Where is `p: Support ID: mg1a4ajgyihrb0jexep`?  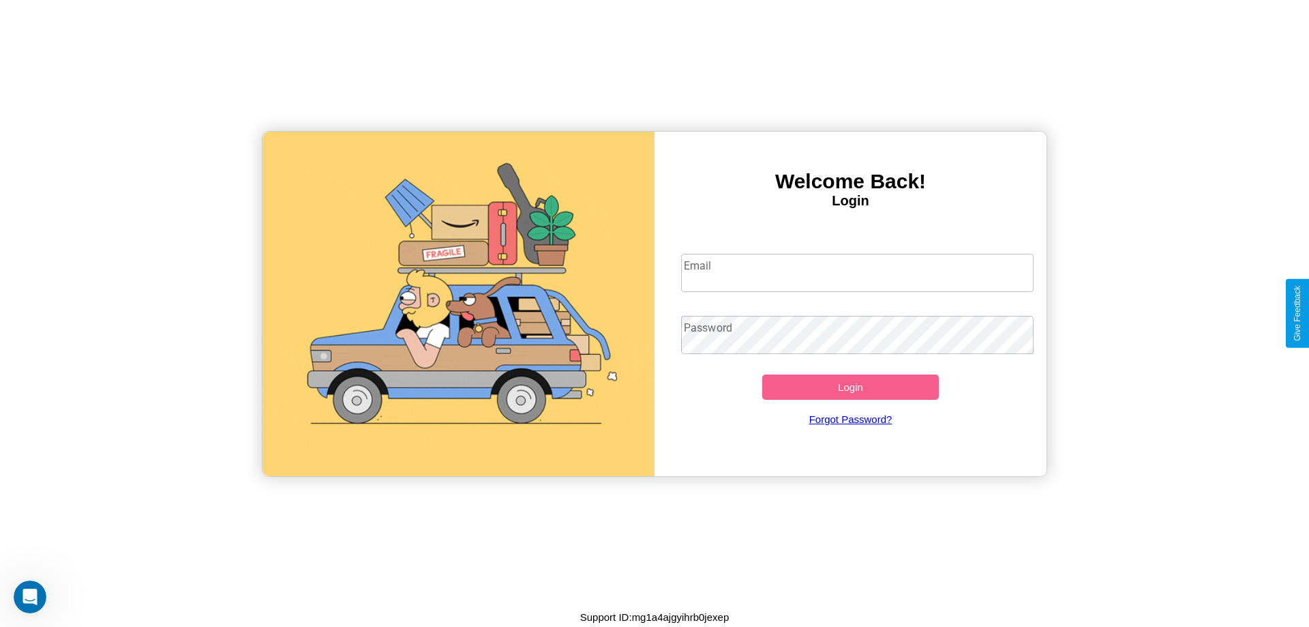 p: Support ID: mg1a4ajgyihrb0jexep is located at coordinates (654, 616).